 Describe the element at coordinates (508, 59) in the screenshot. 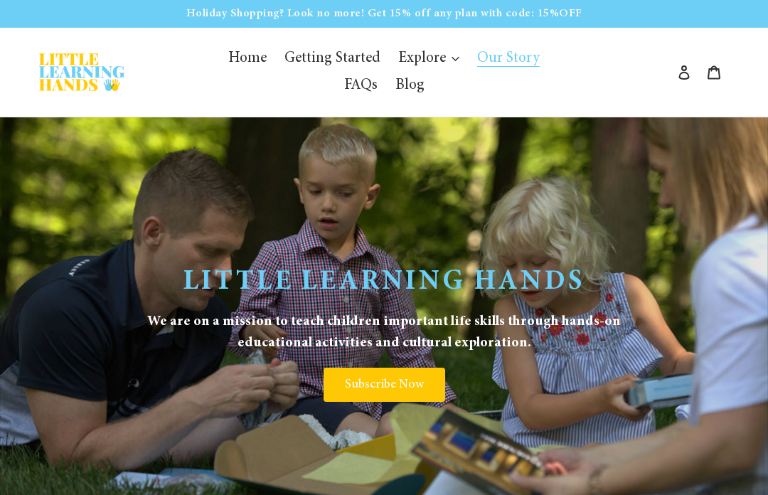

I see `span: Our Story` at that location.